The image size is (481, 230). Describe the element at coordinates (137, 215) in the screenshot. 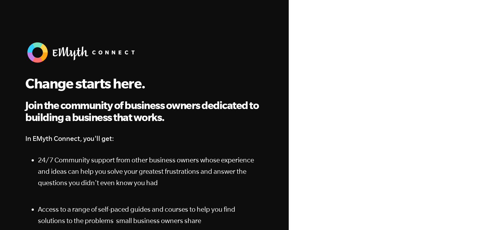

I see `span: Access to a range of self-paced guides and courses to help you find solutions to the problems sma...` at that location.